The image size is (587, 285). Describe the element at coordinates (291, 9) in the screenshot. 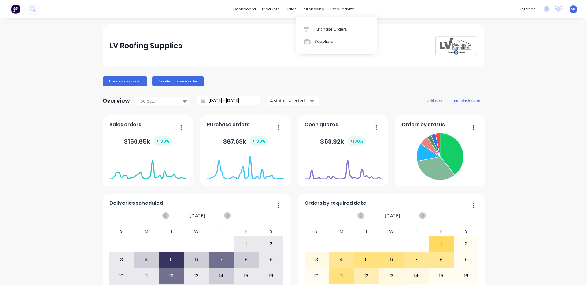

I see `div: sales` at that location.